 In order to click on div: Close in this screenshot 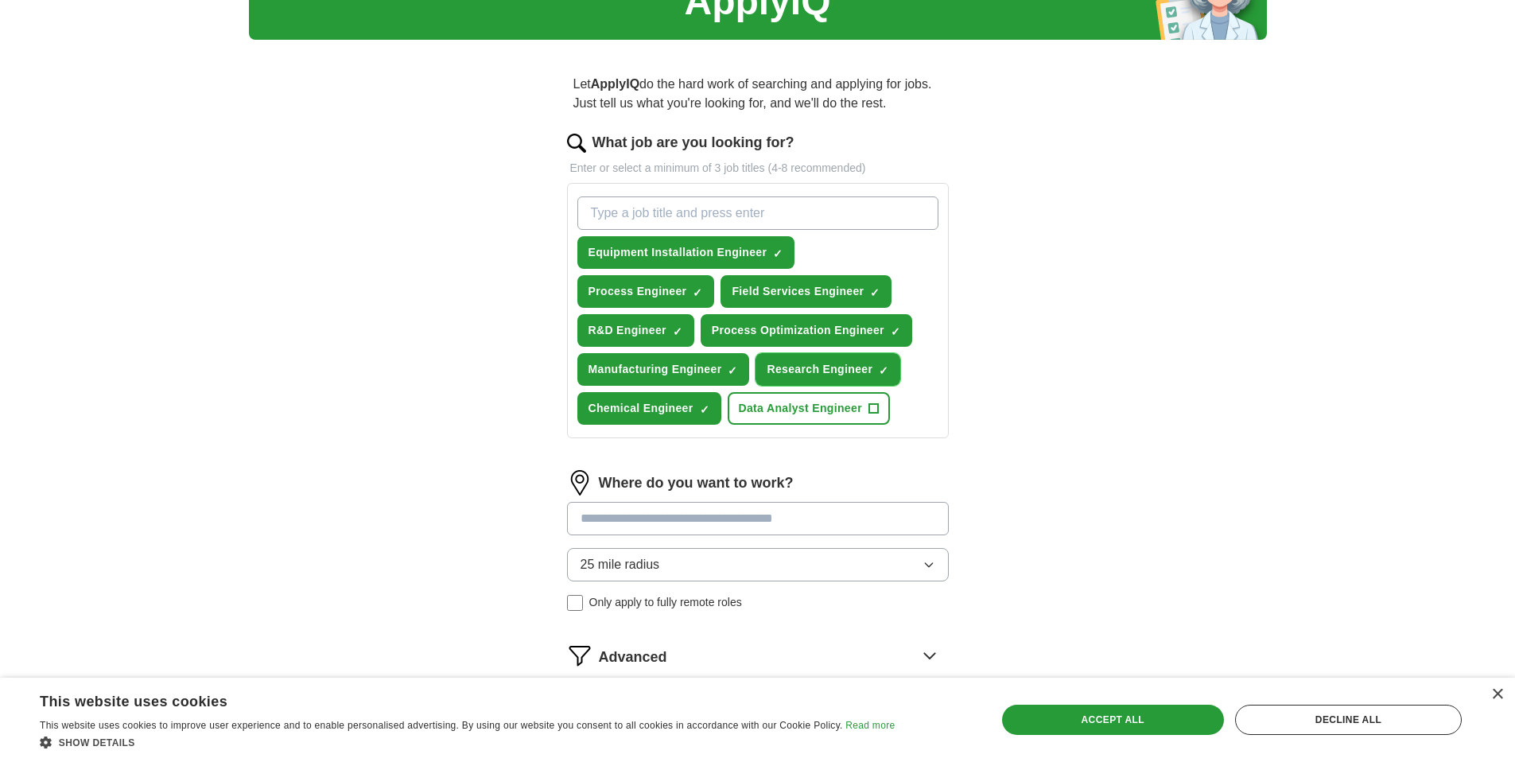, I will do `click(1496, 694)`.